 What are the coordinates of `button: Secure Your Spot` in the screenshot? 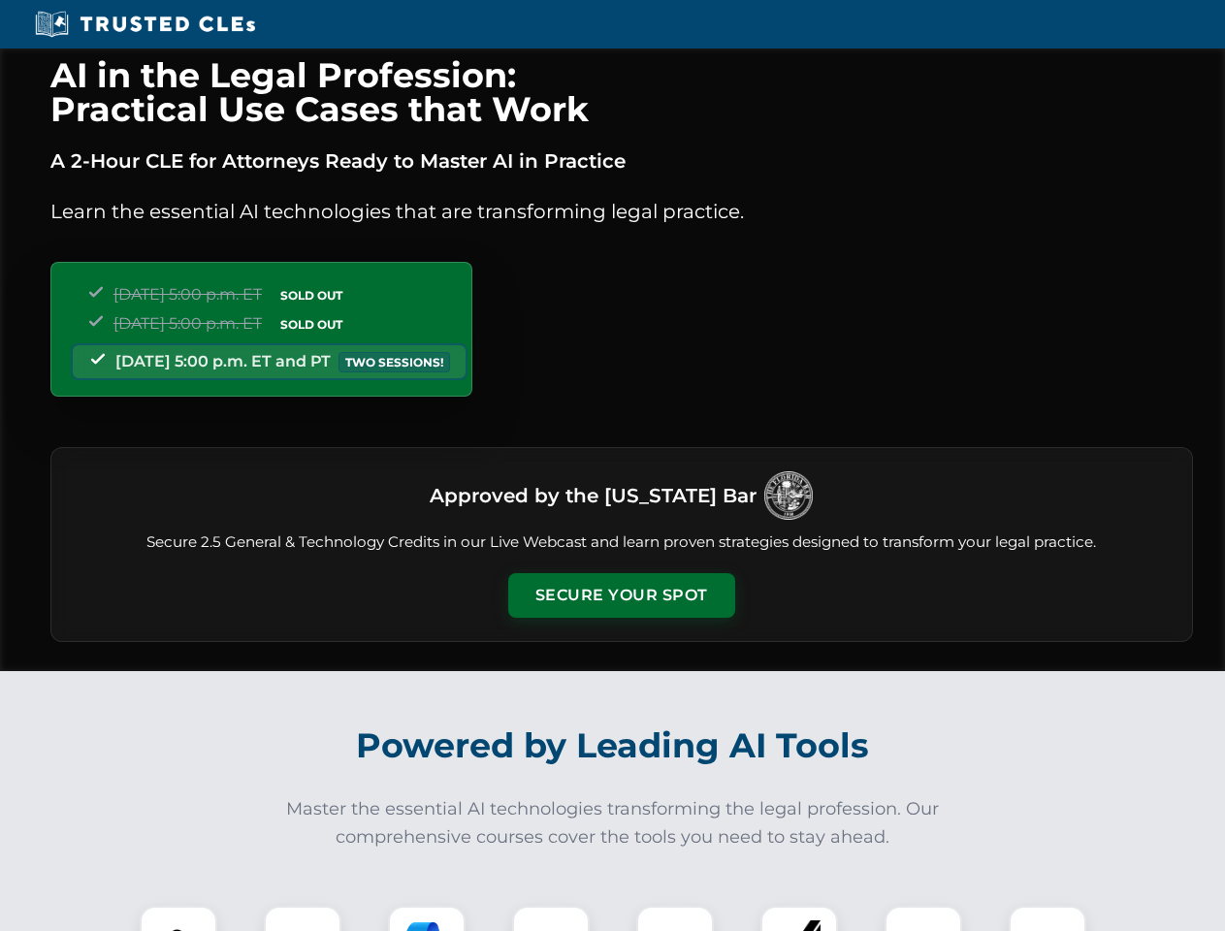 It's located at (622, 596).